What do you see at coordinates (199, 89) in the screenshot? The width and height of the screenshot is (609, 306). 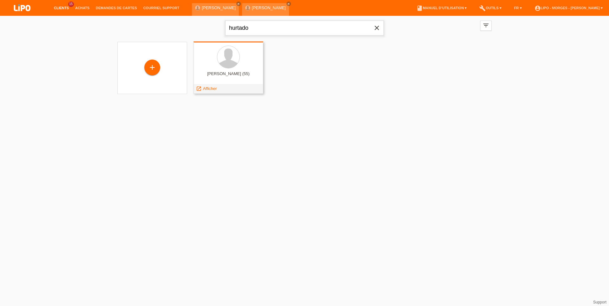 I see `i: launch` at bounding box center [199, 89].